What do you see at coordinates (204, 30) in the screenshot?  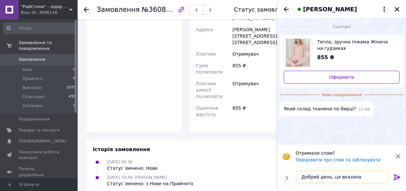 I see `span: Адреса` at bounding box center [204, 30].